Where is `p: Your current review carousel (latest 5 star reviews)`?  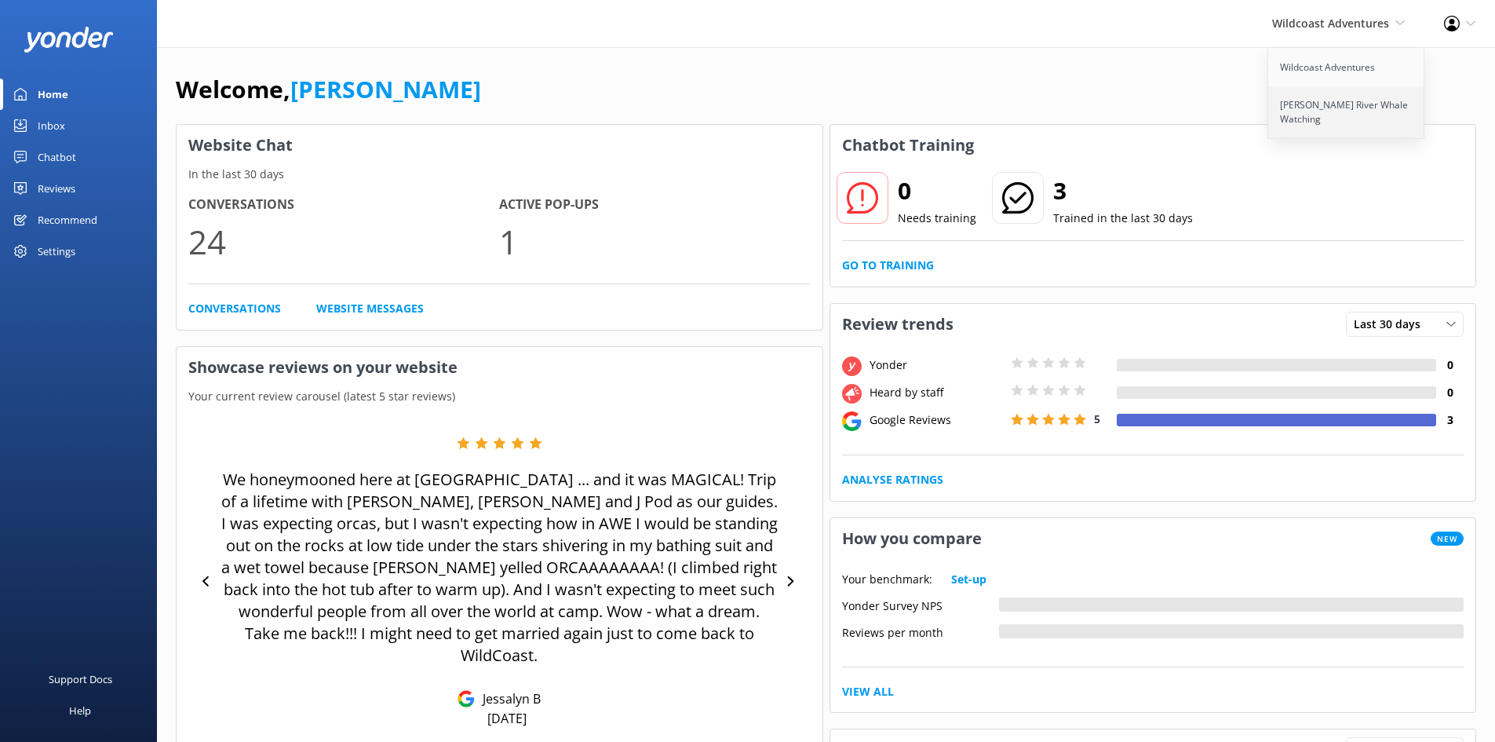 p: Your current review carousel (latest 5 star reviews) is located at coordinates (499, 396).